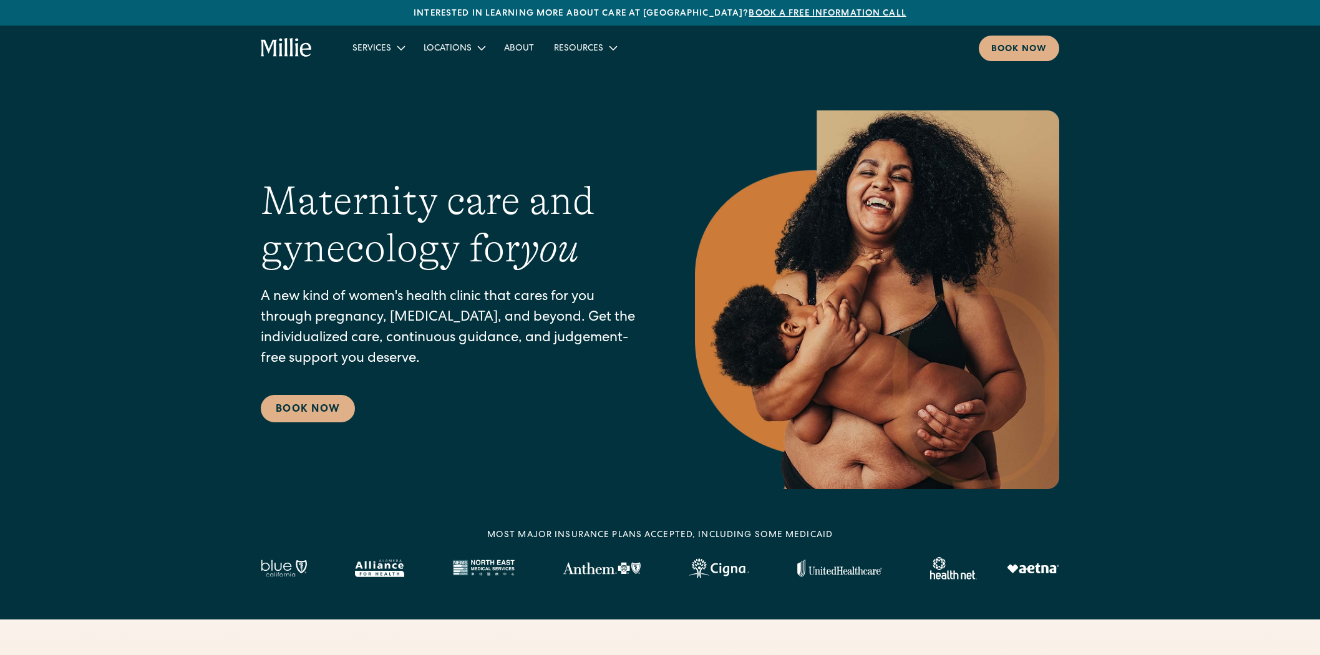 This screenshot has width=1320, height=655. I want to click on img: Anthem Logo, so click(601, 568).